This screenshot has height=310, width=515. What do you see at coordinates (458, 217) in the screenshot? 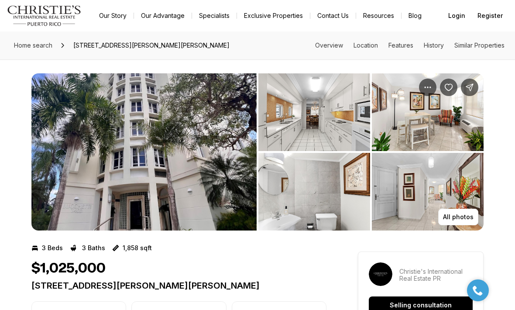
I see `button: All photos` at bounding box center [458, 217].